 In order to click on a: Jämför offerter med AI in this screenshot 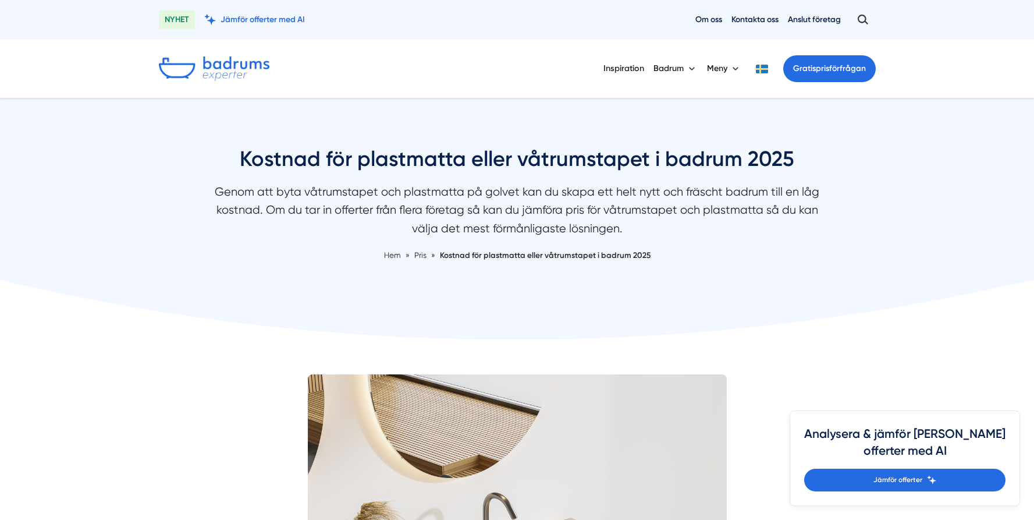, I will do `click(254, 19)`.